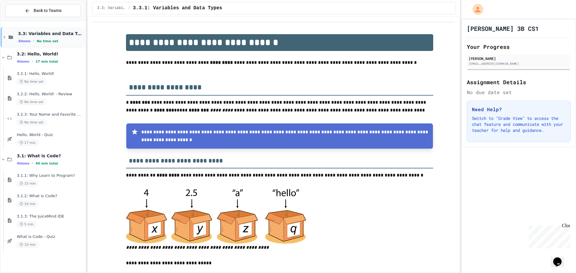 This screenshot has width=576, height=273. Describe the element at coordinates (519, 47) in the screenshot. I see `h2: Your Progress` at that location.